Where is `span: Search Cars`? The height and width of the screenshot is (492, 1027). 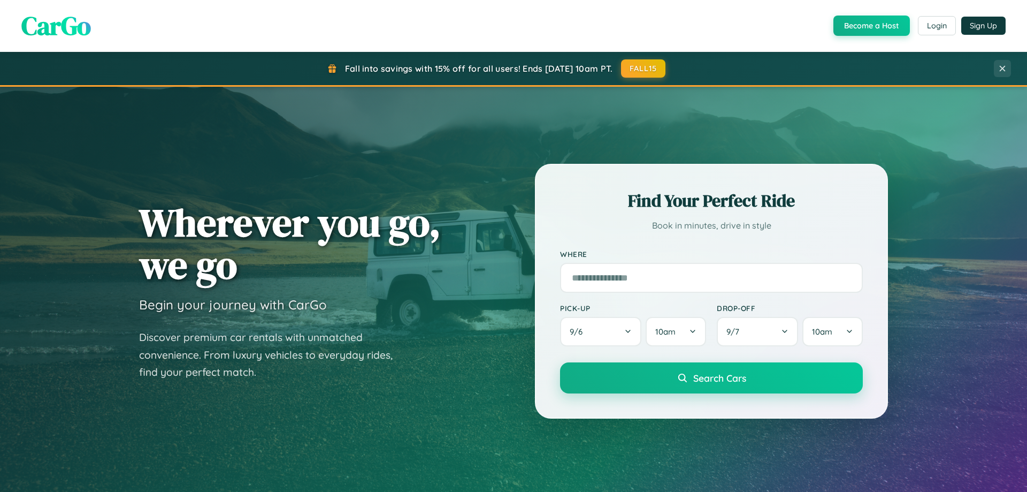
span: Search Cars is located at coordinates (720, 378).